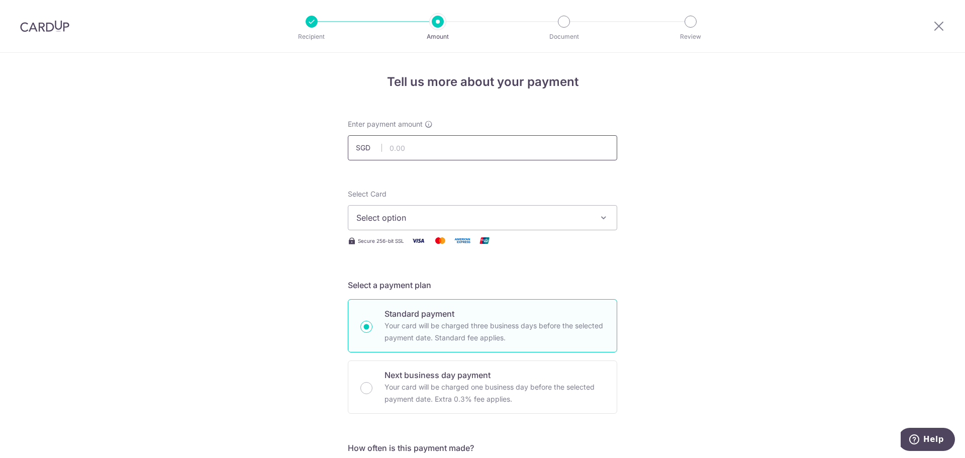  Describe the element at coordinates (482, 148) in the screenshot. I see `input: 0.00` at that location.